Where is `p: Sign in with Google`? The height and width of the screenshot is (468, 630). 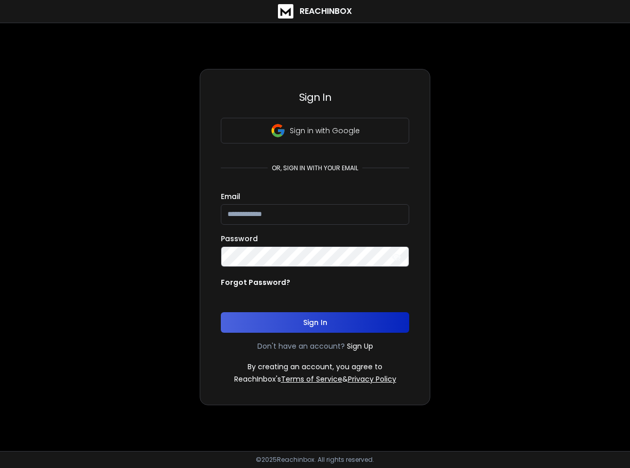
p: Sign in with Google is located at coordinates (325, 131).